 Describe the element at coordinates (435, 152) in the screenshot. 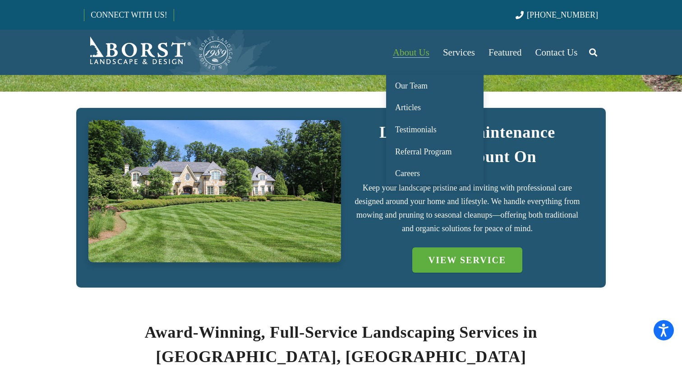

I see `a: Referral Program` at that location.